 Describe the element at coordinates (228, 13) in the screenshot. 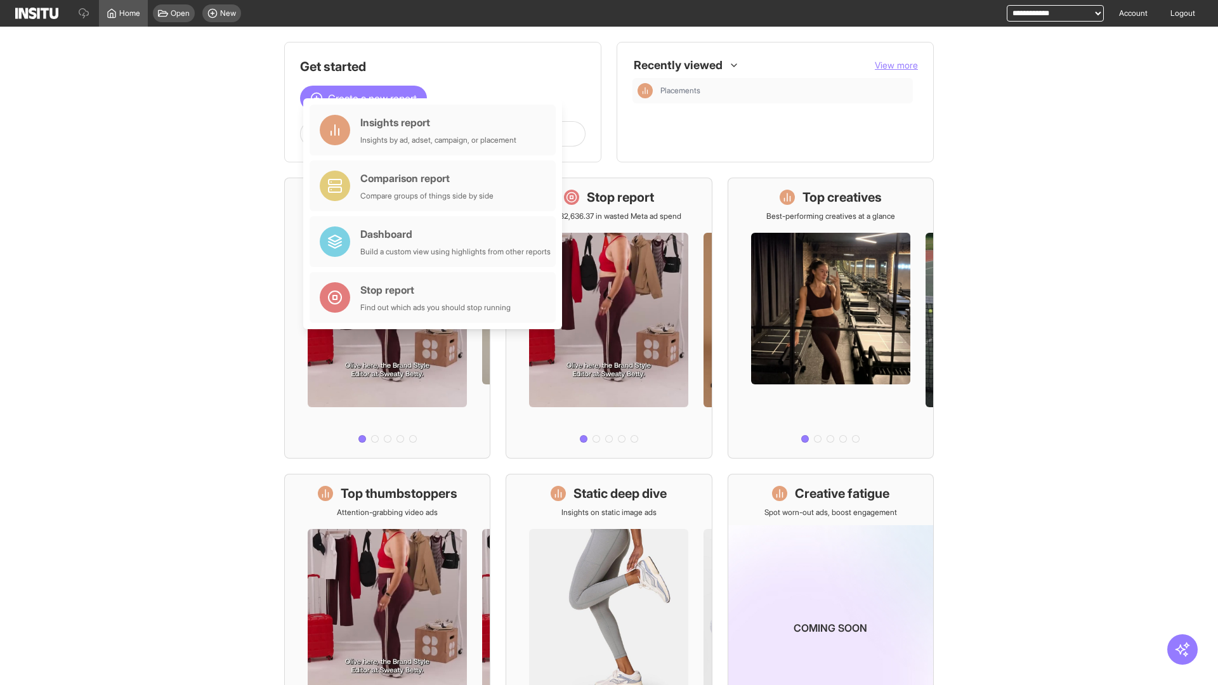

I see `span: New` at that location.